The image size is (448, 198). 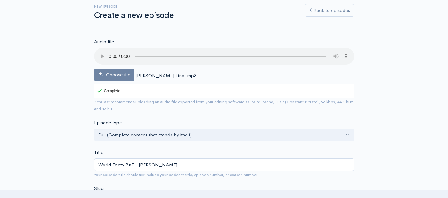 What do you see at coordinates (142, 175) in the screenshot?
I see `strong: not` at bounding box center [142, 175].